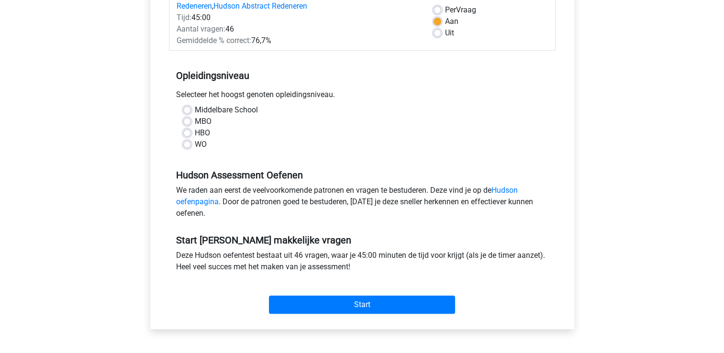 Image resolution: width=724 pixels, height=353 pixels. Describe the element at coordinates (362, 97) in the screenshot. I see `div: Selecteer het hoogst genoten opleidingsniveau.` at that location.